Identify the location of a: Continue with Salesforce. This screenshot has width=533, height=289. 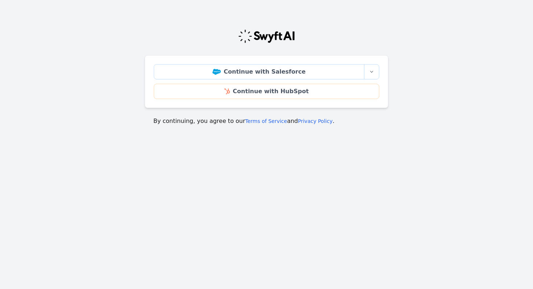
(259, 72).